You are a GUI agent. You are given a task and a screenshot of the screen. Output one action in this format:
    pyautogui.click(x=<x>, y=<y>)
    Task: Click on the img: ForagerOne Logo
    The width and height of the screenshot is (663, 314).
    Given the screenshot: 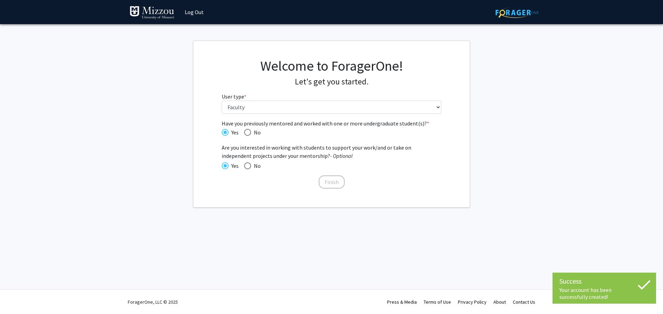 What is the action you would take?
    pyautogui.click(x=517, y=12)
    